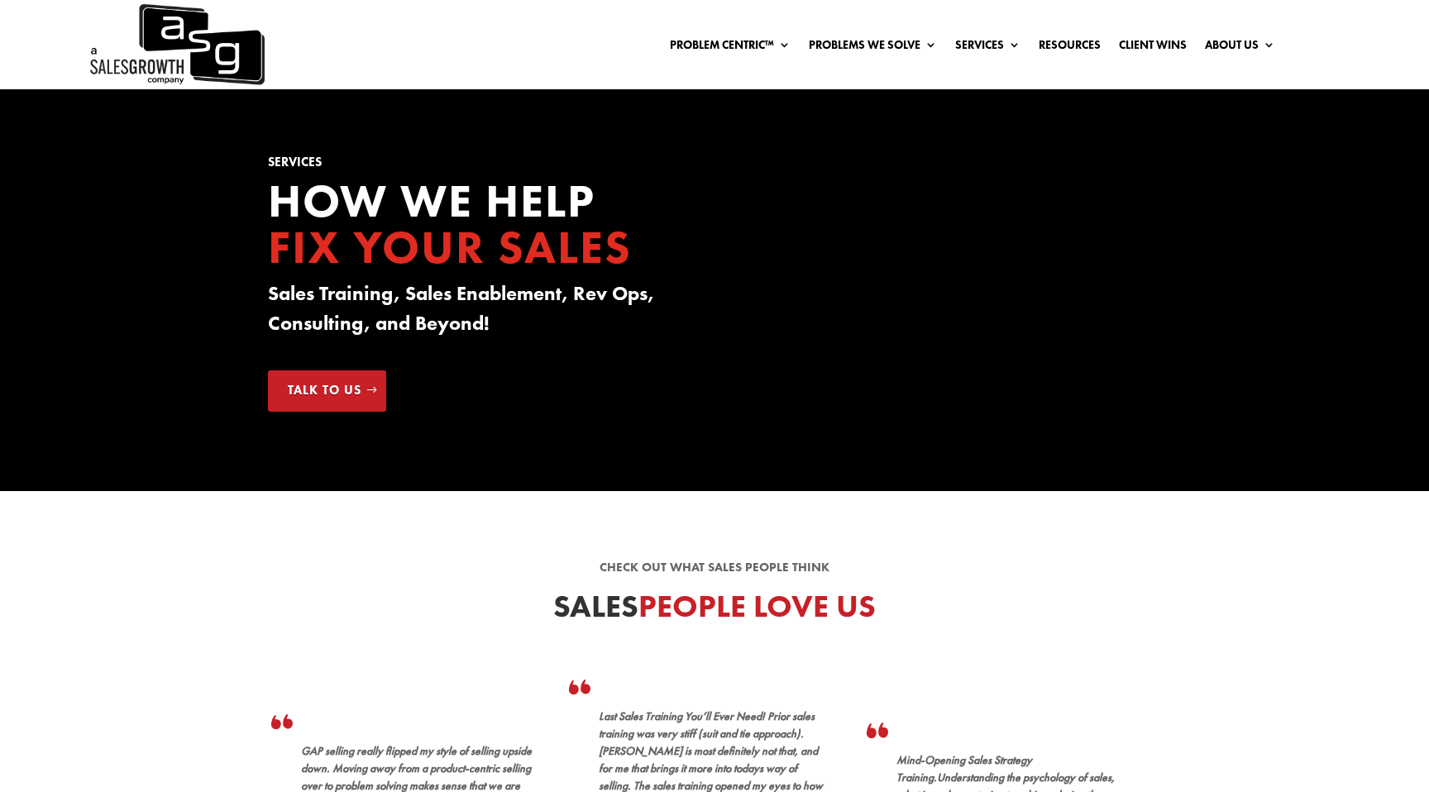 This screenshot has height=792, width=1429. Describe the element at coordinates (730, 48) in the screenshot. I see `a: Problem Centric™` at that location.